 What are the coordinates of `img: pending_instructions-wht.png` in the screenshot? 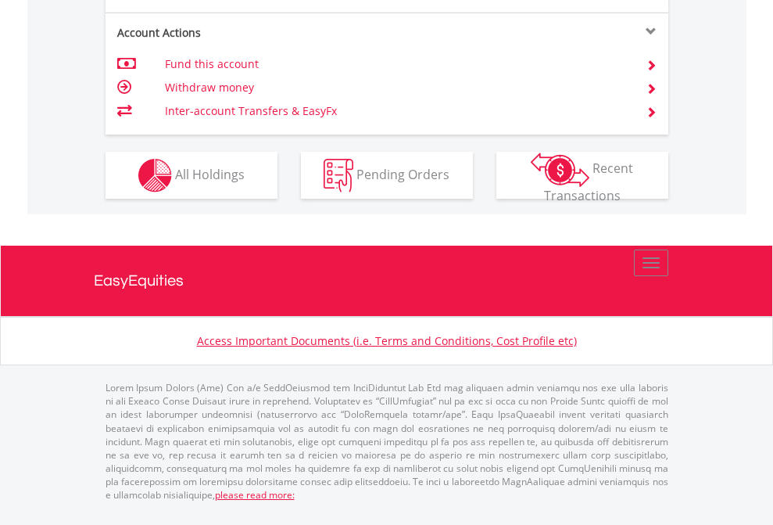 It's located at (339, 175).